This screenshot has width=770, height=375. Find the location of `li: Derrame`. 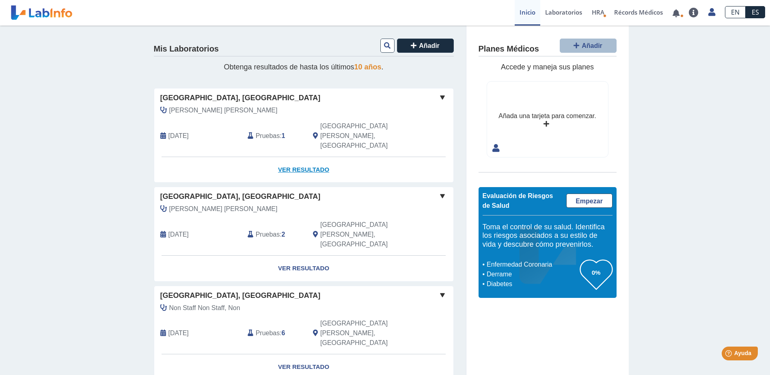

li: Derrame is located at coordinates (532, 275).